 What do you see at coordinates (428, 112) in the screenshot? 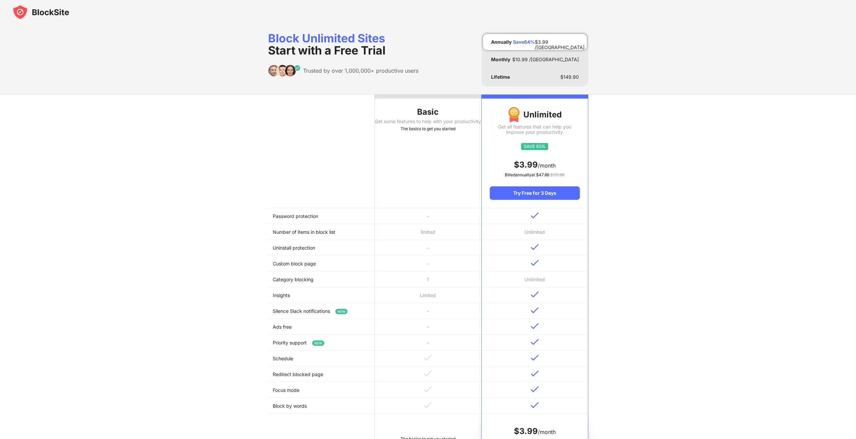
I see `div: Basic` at bounding box center [428, 112].